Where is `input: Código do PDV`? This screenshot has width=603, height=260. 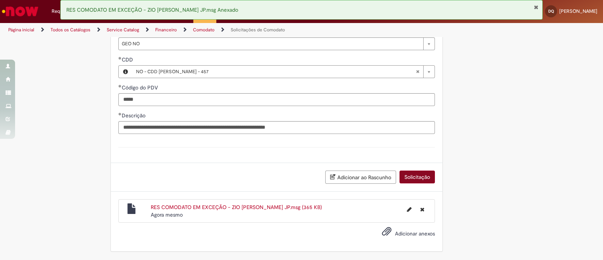
input: Código do PDV is located at coordinates (277, 99).